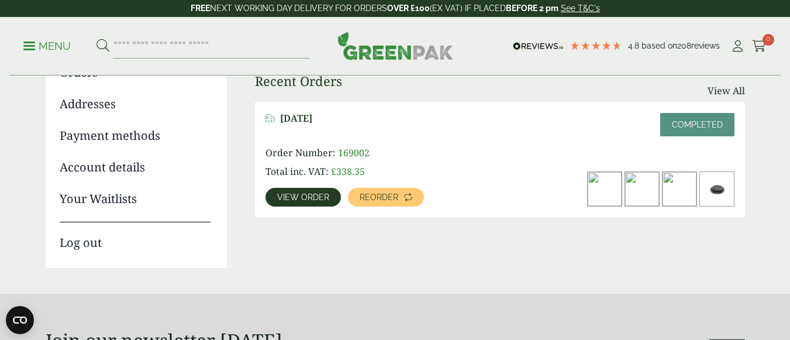 This screenshot has height=340, width=790. Describe the element at coordinates (395, 46) in the screenshot. I see `img: GreenPak Supplies` at that location.